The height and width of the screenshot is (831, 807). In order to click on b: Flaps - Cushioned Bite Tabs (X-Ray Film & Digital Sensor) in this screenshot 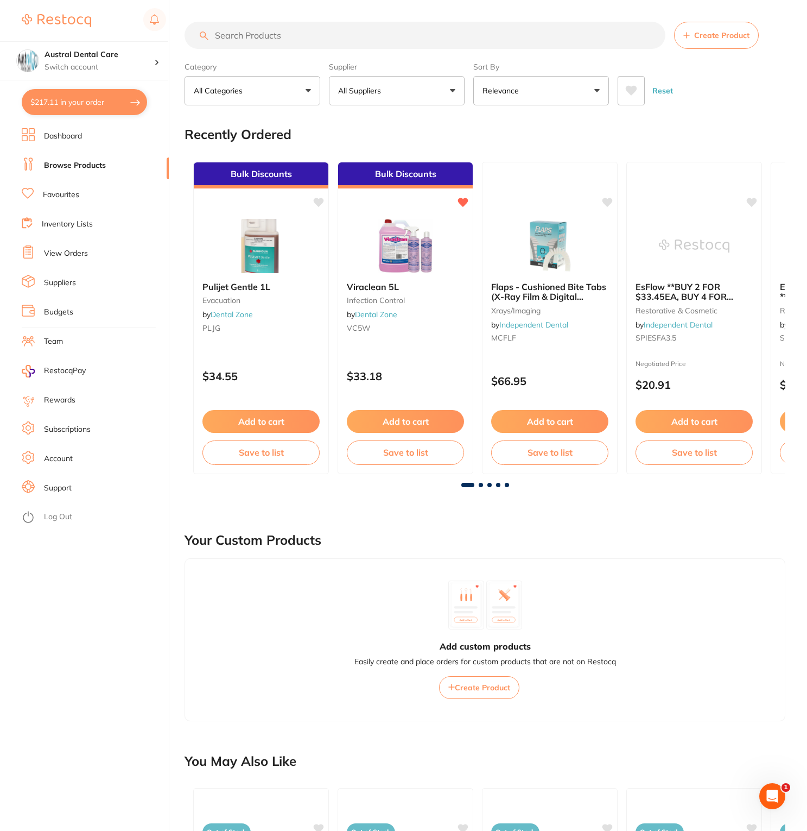, I will do `click(550, 291)`.